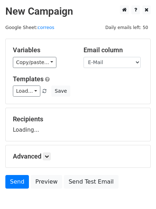 The image size is (156, 209). Describe the element at coordinates (127, 27) in the screenshot. I see `a: Daily emails left: 50` at that location.